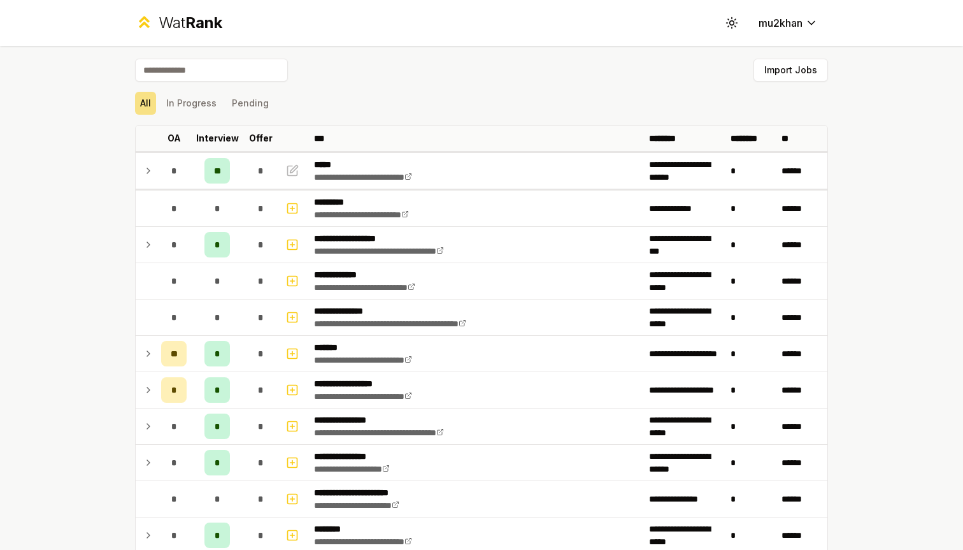 This screenshot has width=963, height=550. I want to click on a: WatRank, so click(178, 23).